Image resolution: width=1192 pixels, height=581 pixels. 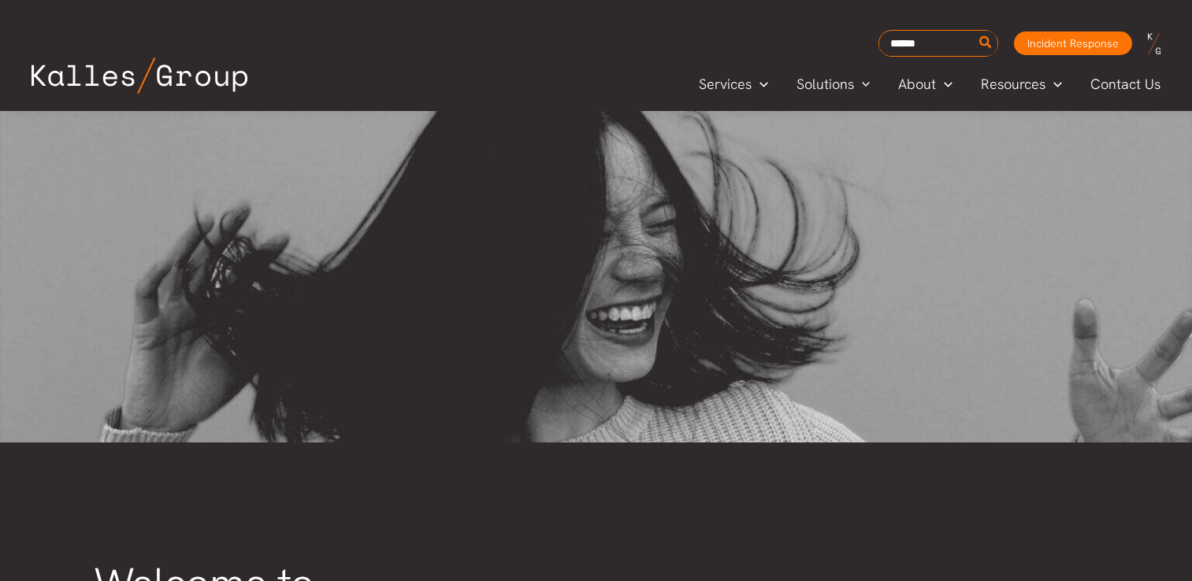 I want to click on a: SolutionsMenu Toggle, so click(x=833, y=84).